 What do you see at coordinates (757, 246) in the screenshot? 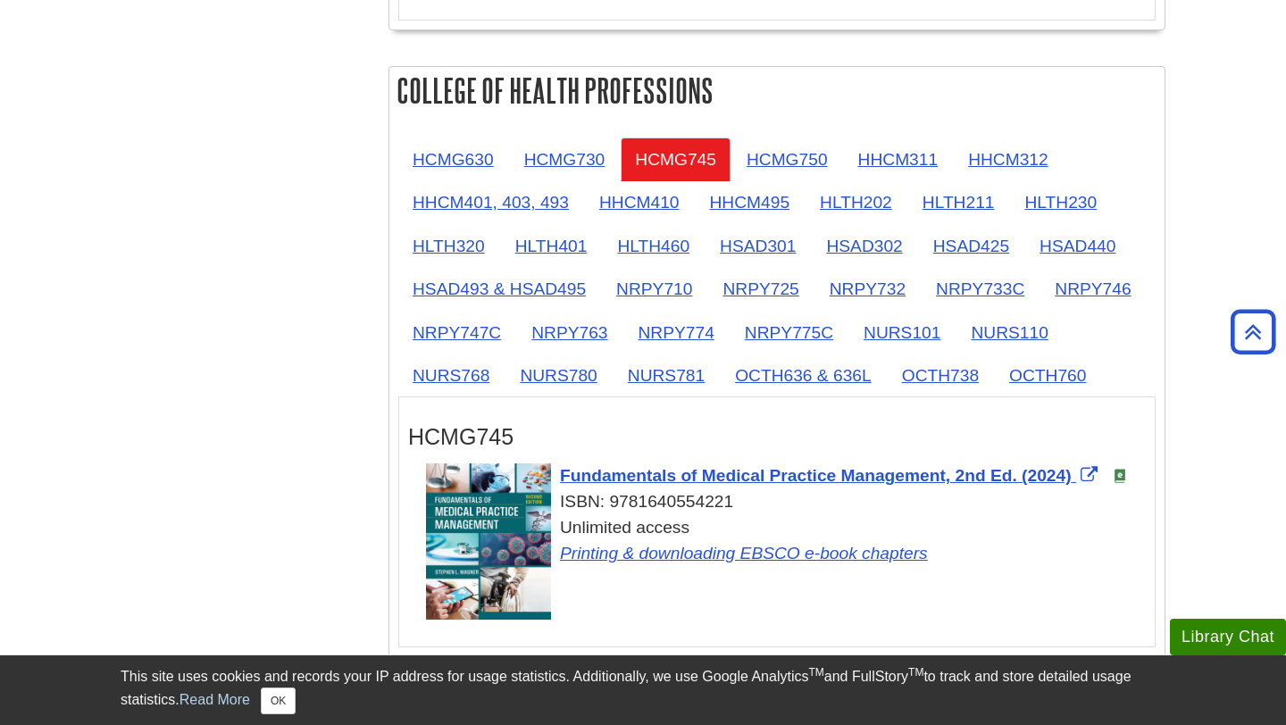
I see `a: HSAD301` at bounding box center [757, 246].